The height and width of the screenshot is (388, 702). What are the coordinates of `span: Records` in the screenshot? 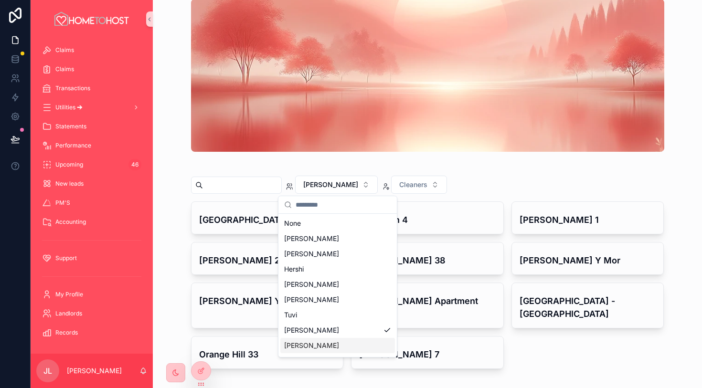 It's located at (66, 333).